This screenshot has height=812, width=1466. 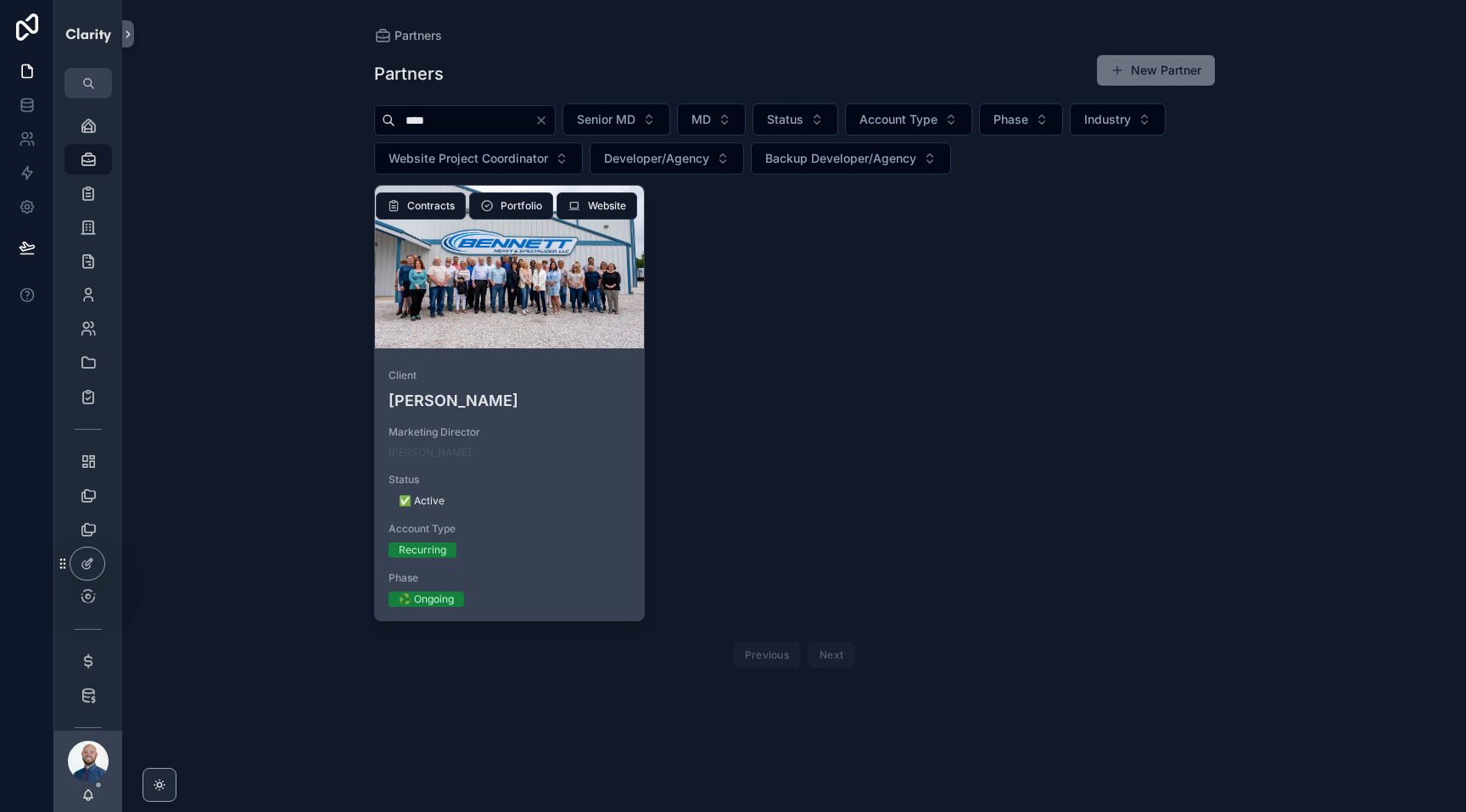 What do you see at coordinates (421, 501) in the screenshot?
I see `div: ✅ Active` at bounding box center [421, 501].